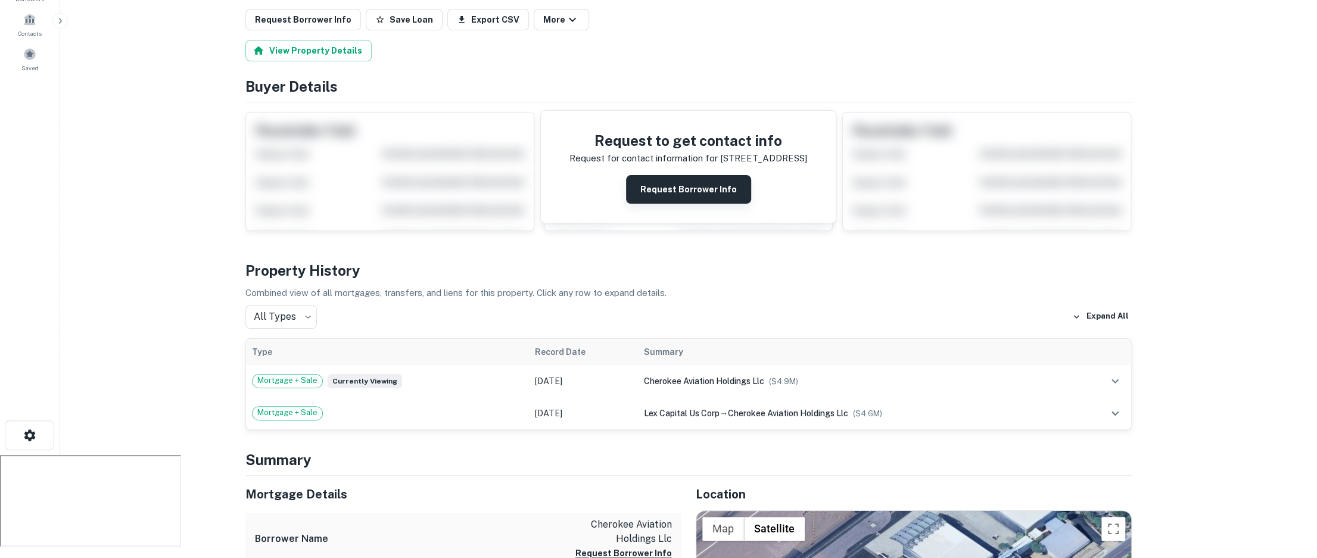 The height and width of the screenshot is (558, 1317). Describe the element at coordinates (856, 352) in the screenshot. I see `th: Summary` at that location.